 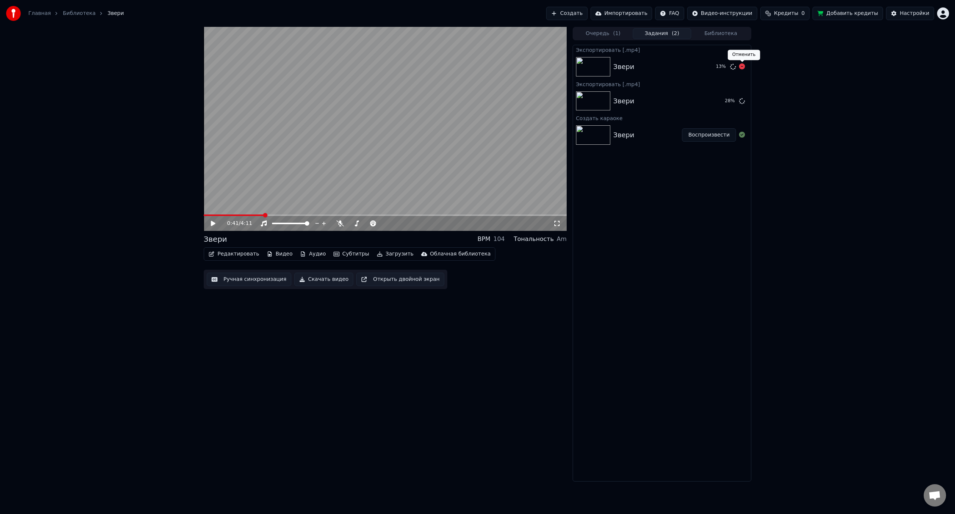 I want to click on div: Настройки, so click(x=914, y=13).